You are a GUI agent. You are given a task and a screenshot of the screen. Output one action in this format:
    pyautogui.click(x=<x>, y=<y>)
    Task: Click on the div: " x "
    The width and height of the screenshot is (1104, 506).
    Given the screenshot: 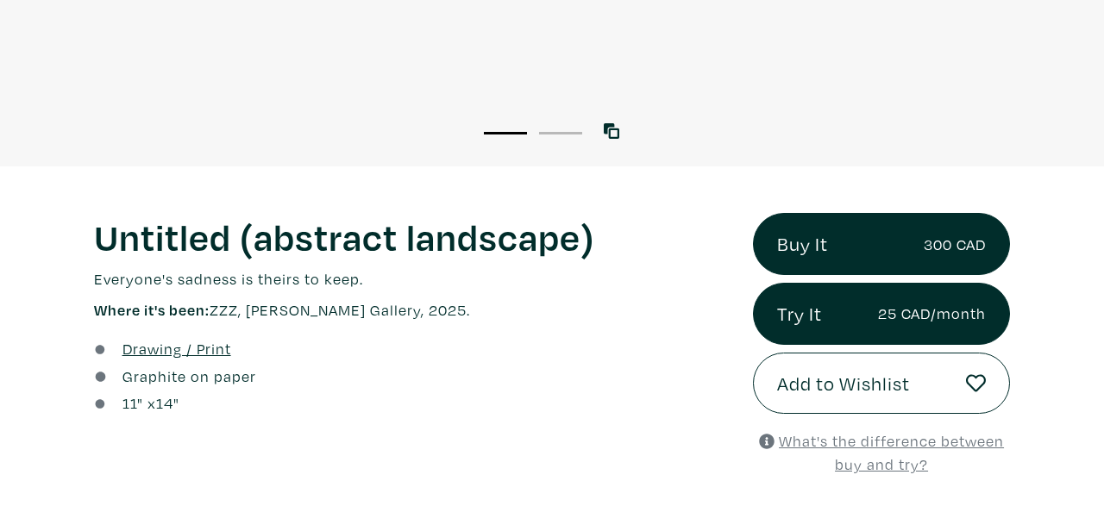 What is the action you would take?
    pyautogui.click(x=151, y=403)
    